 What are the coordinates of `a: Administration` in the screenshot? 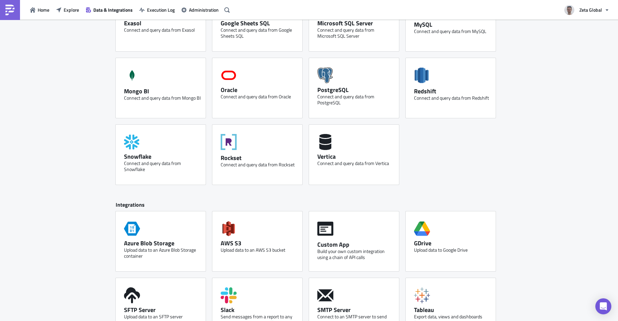 It's located at (200, 10).